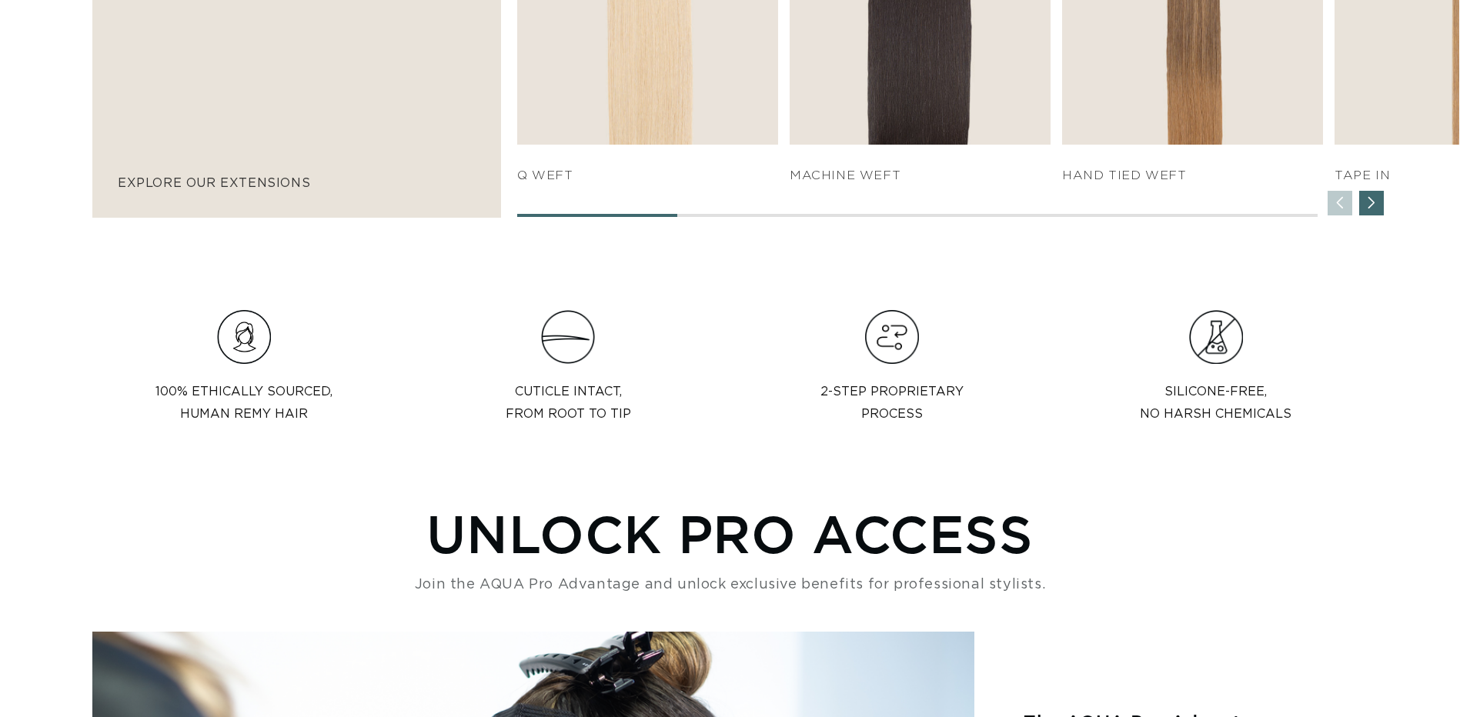 The image size is (1460, 717). Describe the element at coordinates (892, 337) in the screenshot. I see `img: Hair_Icon_e13bf847-e4cc-4568-9d64-78eb6e132bb2.png` at that location.